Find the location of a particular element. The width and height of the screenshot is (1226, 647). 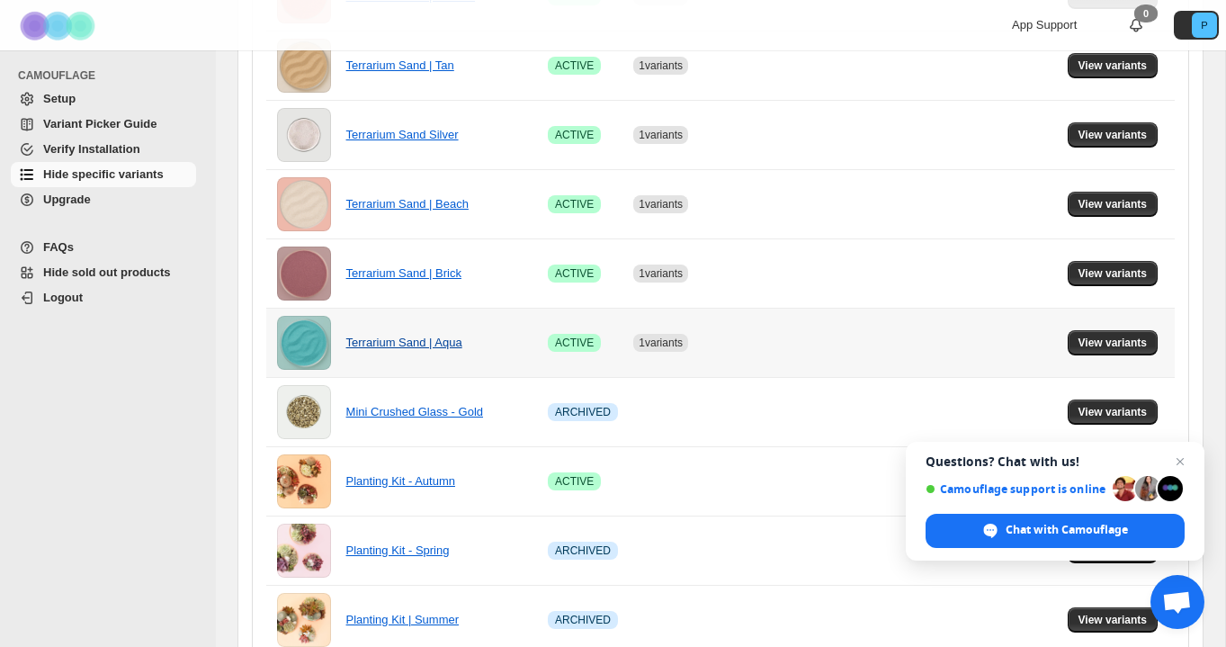

span: Chat with Camouflage is located at coordinates (1067, 530).